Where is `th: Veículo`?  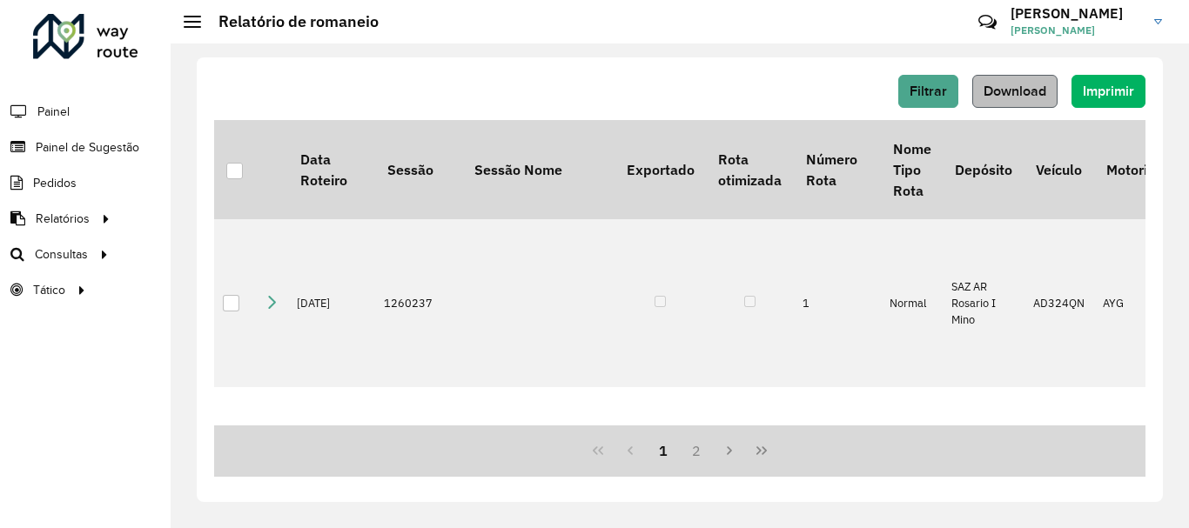
th: Veículo is located at coordinates (1059, 170).